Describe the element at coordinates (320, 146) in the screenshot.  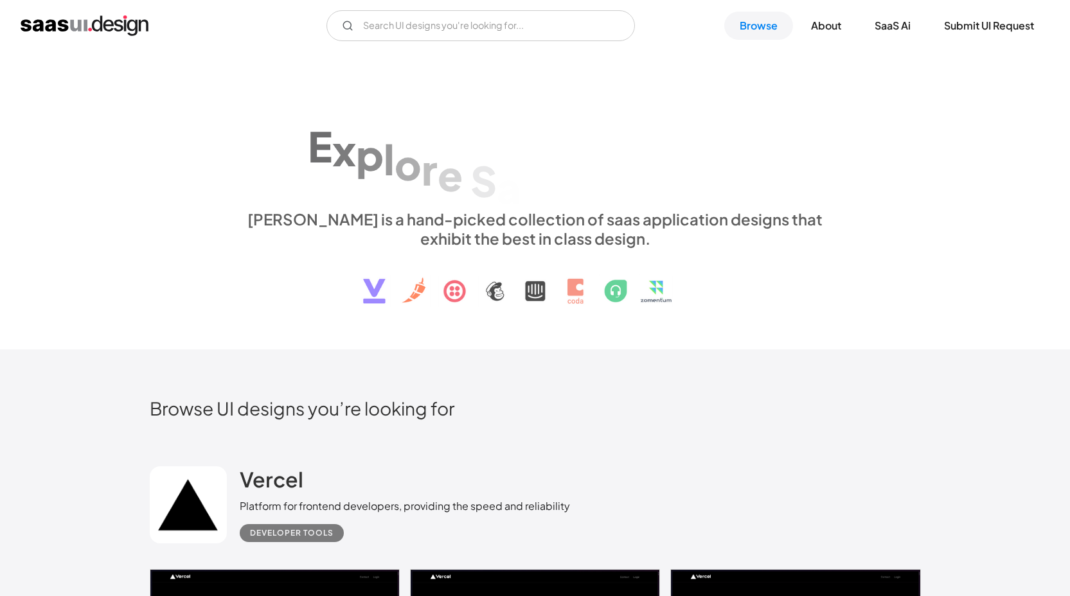
I see `div: E` at that location.